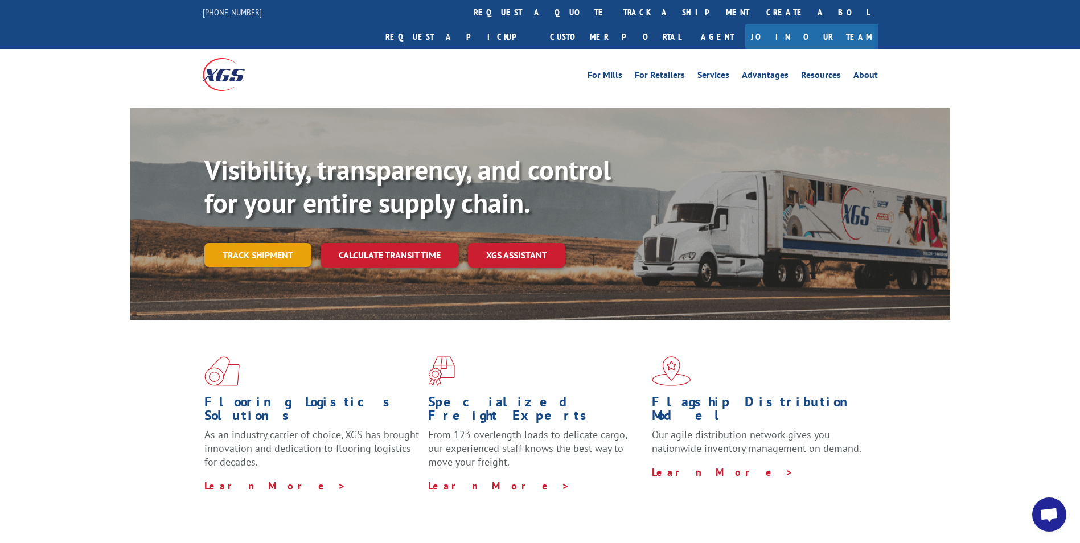 This screenshot has width=1080, height=543. Describe the element at coordinates (389, 255) in the screenshot. I see `a: Calculate transit time` at that location.